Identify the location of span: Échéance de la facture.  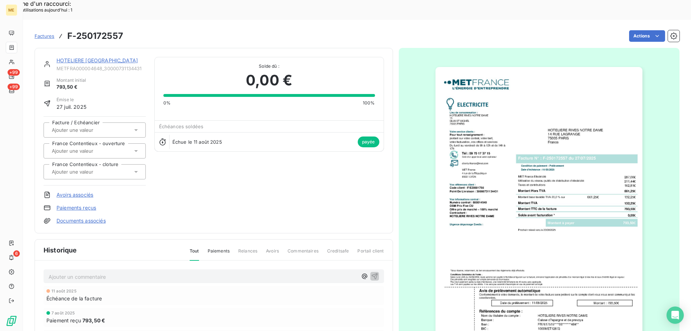
(74, 298).